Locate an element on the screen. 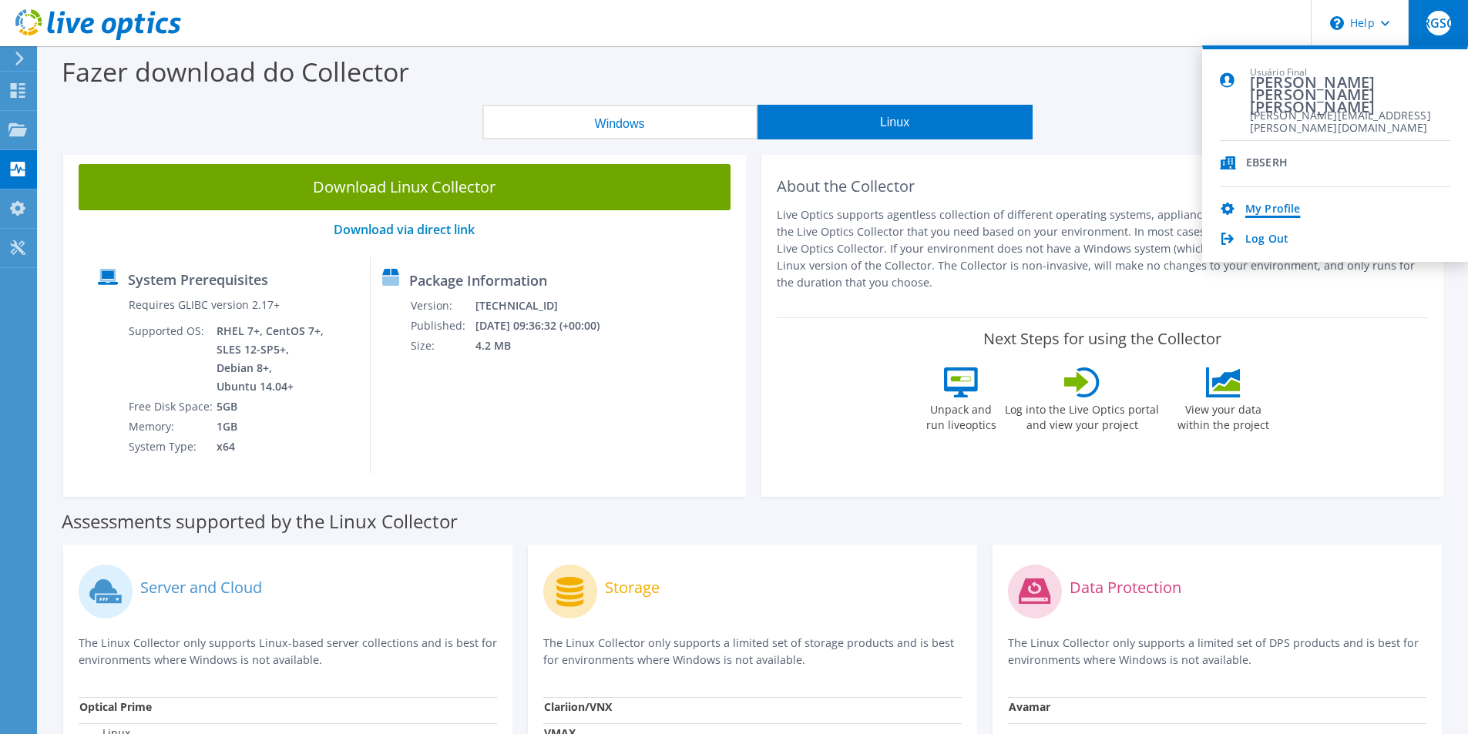 This screenshot has width=1468, height=734. div: EBSERH is located at coordinates (1267, 163).